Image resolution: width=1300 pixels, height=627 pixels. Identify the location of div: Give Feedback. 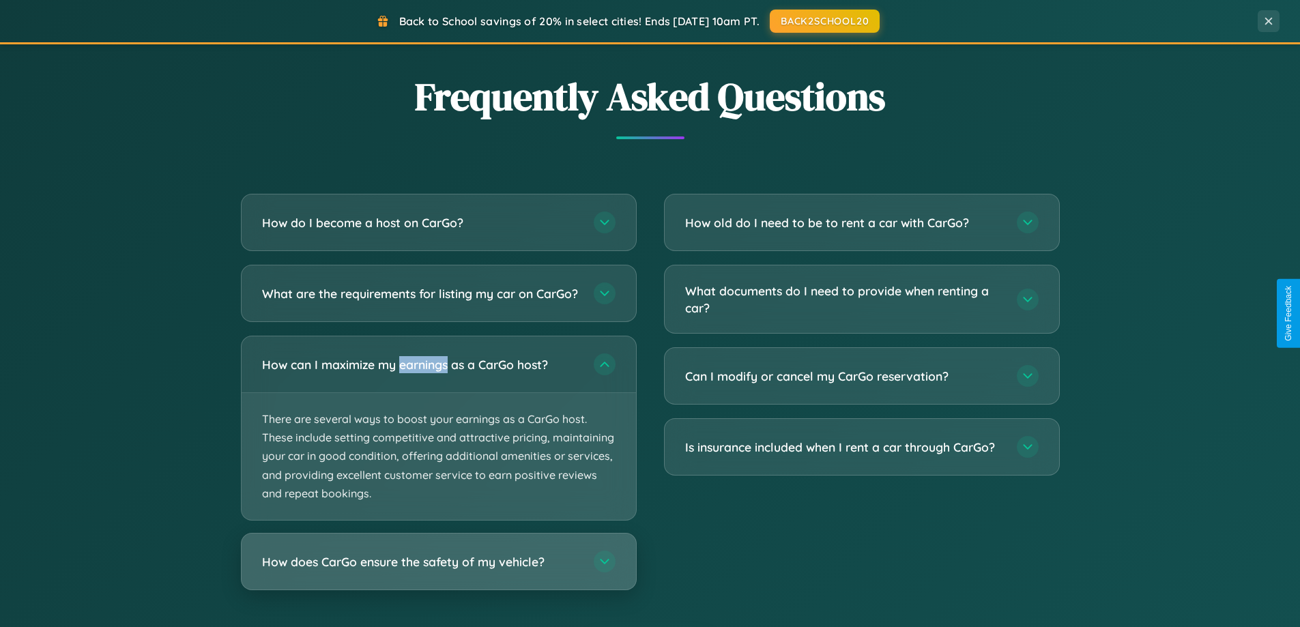
(1288, 313).